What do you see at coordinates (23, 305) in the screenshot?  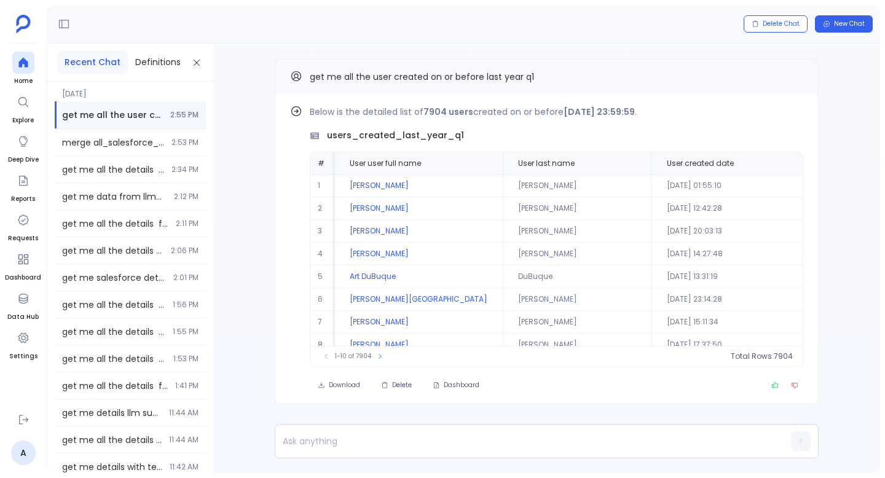 I see `a: Data Hub` at bounding box center [23, 305].